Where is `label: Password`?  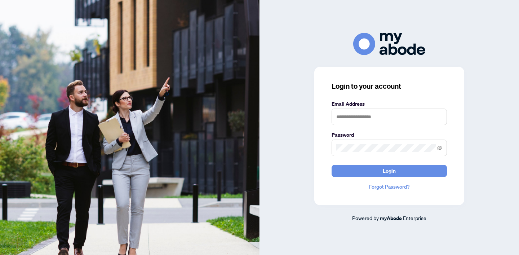 label: Password is located at coordinates (389, 135).